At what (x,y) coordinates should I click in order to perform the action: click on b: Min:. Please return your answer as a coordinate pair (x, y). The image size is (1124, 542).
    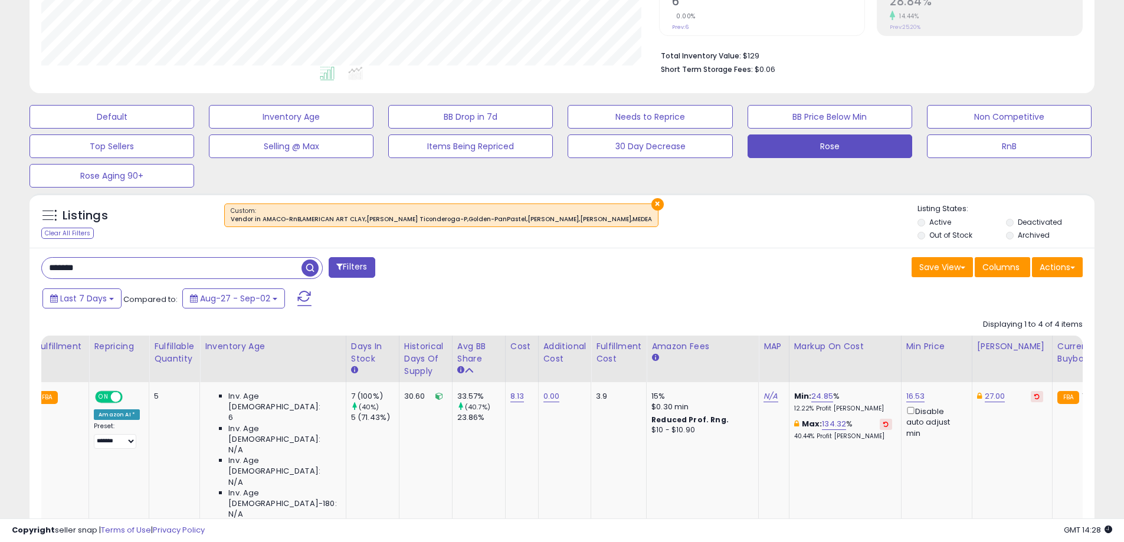
    Looking at the image, I should click on (803, 396).